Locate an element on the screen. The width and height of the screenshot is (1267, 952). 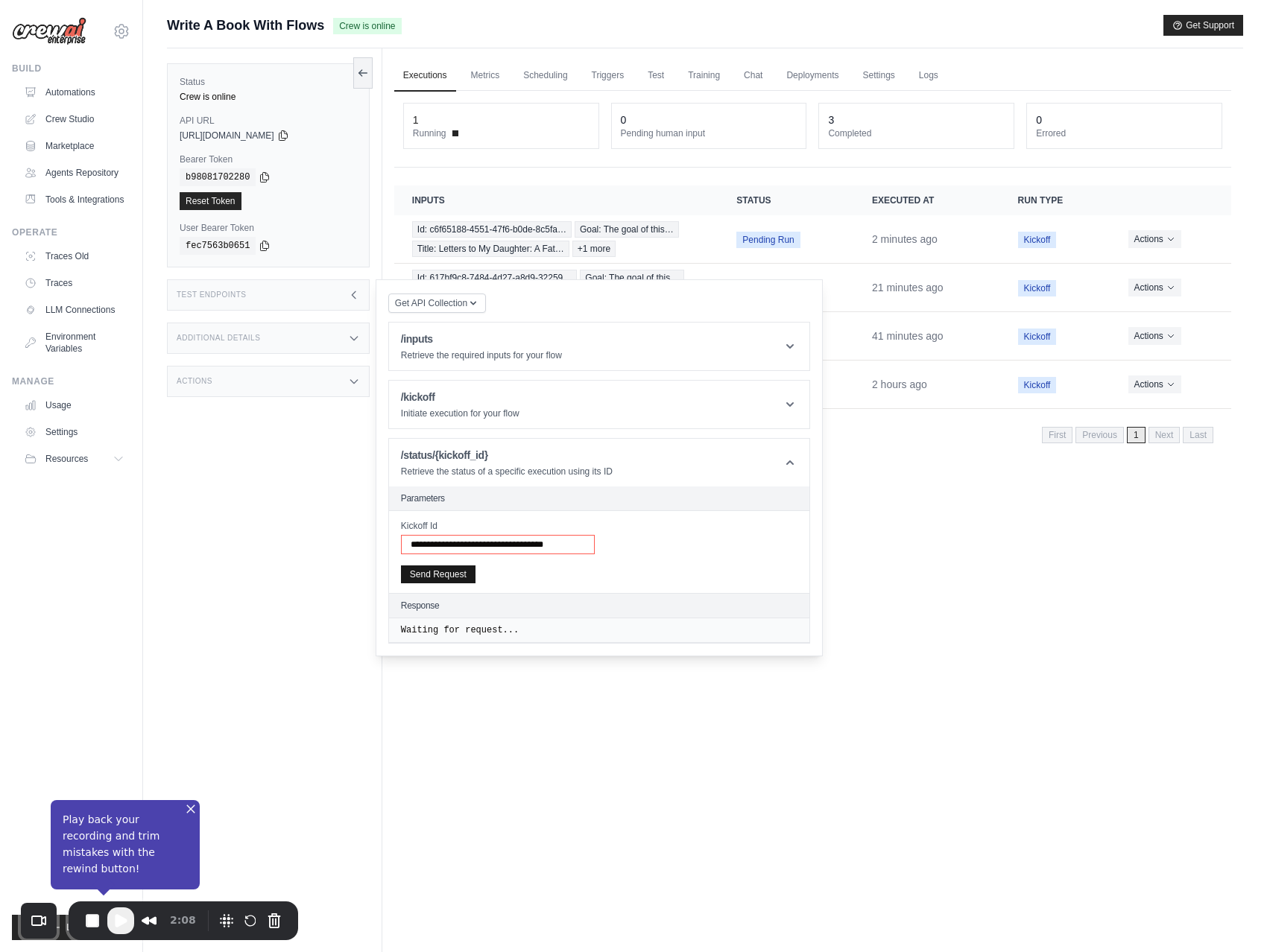
img: Logo is located at coordinates (49, 31).